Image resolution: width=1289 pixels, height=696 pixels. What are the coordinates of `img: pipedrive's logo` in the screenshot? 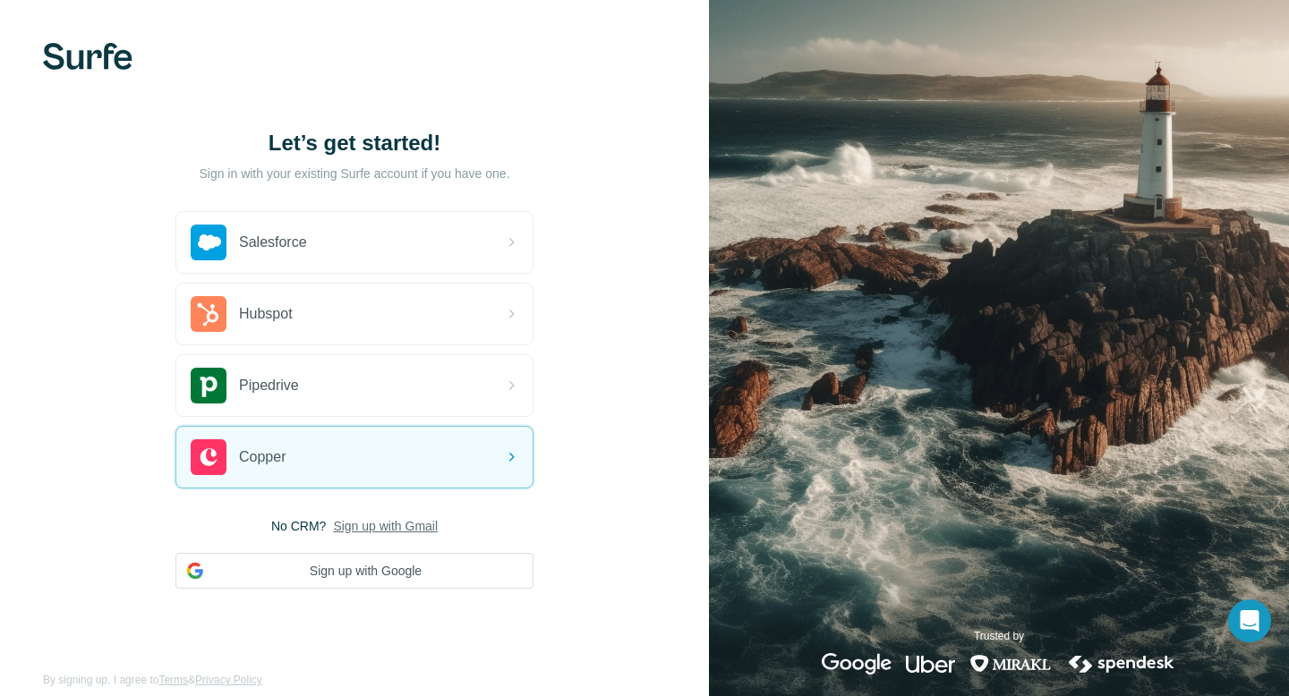 It's located at (209, 386).